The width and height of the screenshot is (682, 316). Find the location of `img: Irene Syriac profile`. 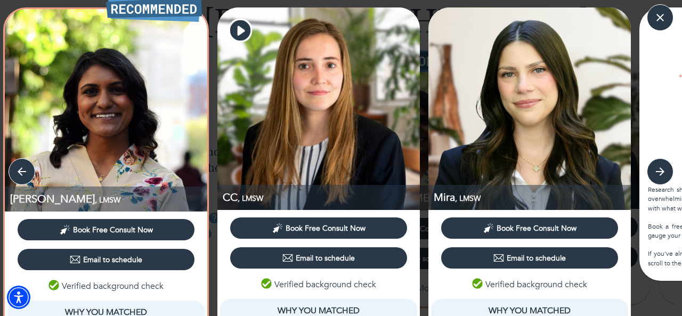

img: Irene Syriac profile is located at coordinates (106, 110).